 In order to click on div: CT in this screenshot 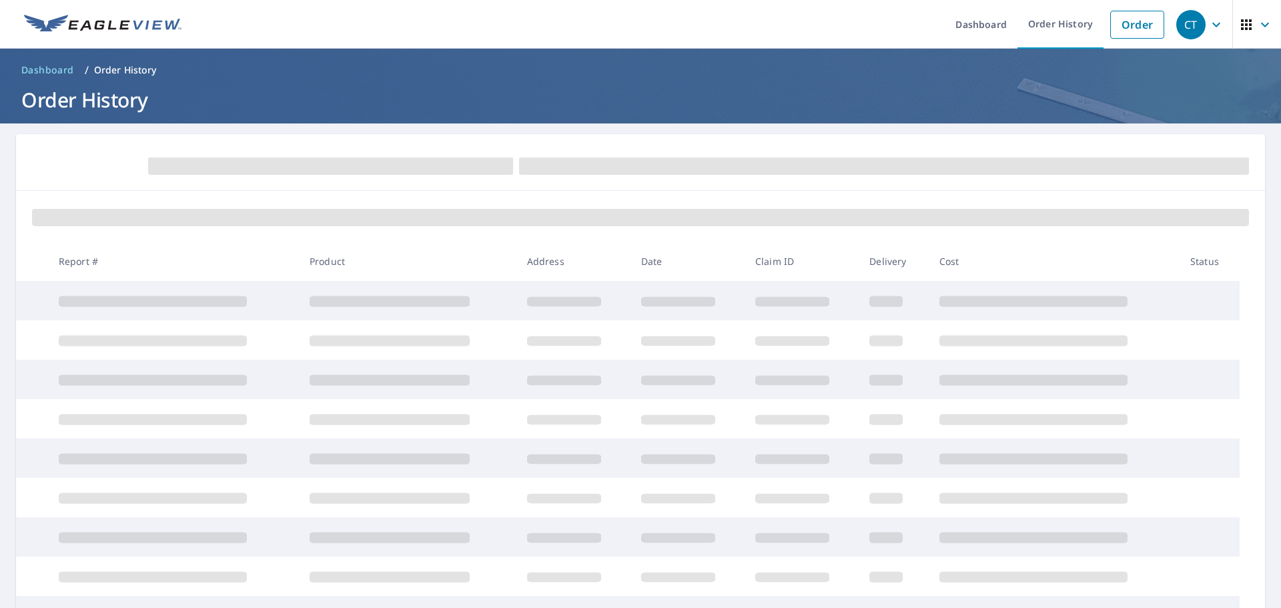, I will do `click(1191, 25)`.